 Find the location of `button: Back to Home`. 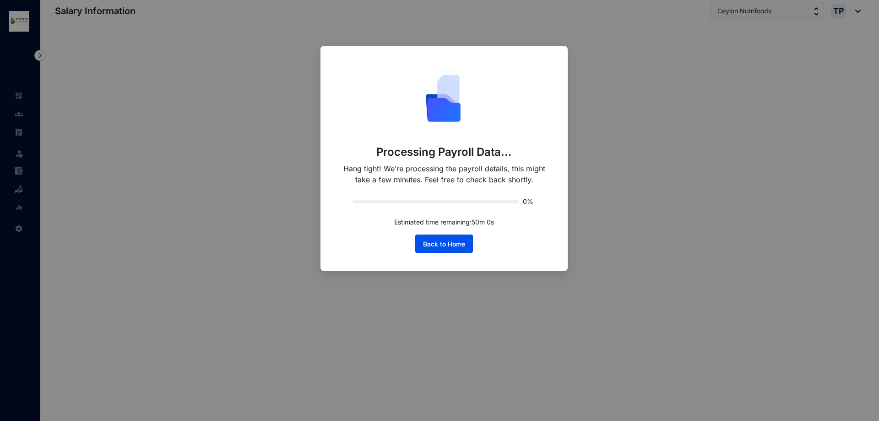

button: Back to Home is located at coordinates (444, 244).